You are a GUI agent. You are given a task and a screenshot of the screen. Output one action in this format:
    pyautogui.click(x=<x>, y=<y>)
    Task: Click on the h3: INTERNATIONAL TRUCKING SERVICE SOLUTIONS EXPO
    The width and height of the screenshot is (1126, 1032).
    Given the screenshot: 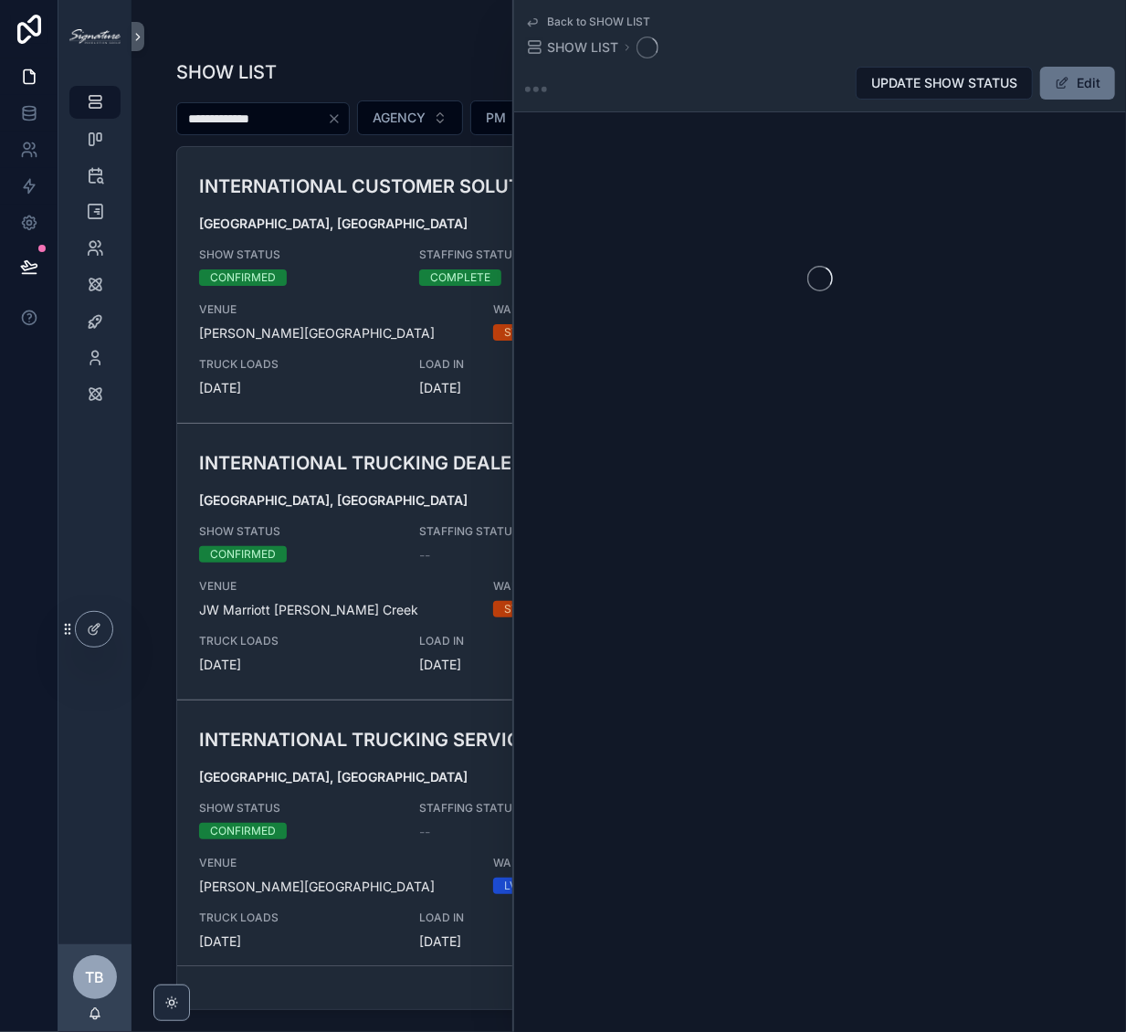 What is the action you would take?
    pyautogui.click(x=481, y=740)
    